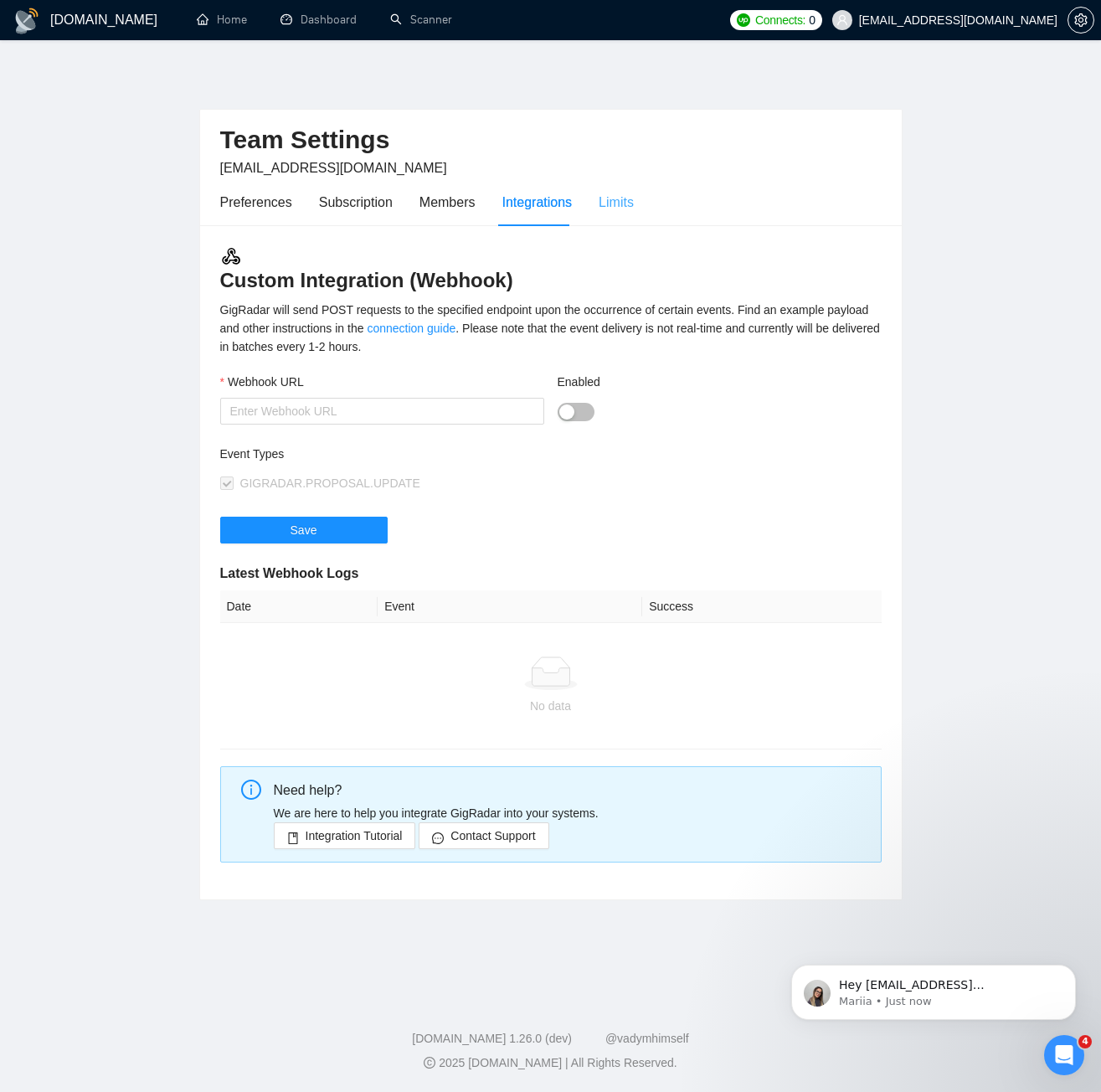 Image resolution: width=1101 pixels, height=1092 pixels. What do you see at coordinates (345, 836) in the screenshot?
I see `a: bookIntegration Tutorial` at bounding box center [345, 836].